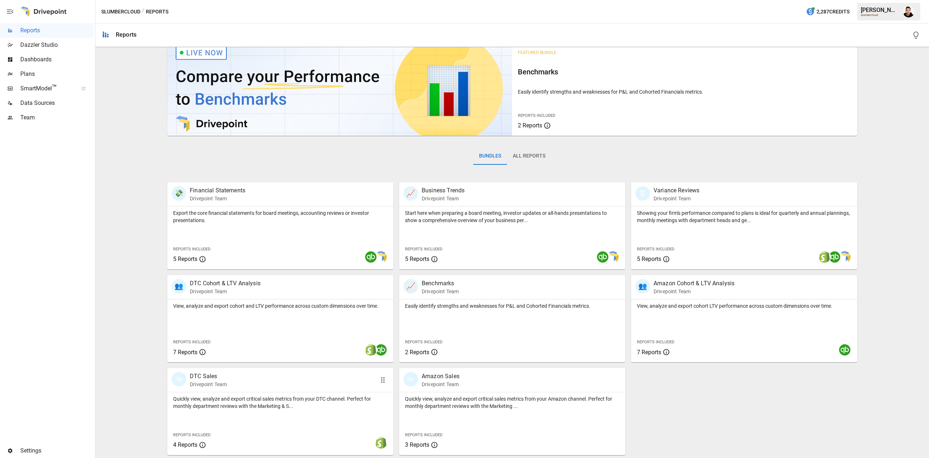 This screenshot has height=458, width=929. Describe the element at coordinates (121, 12) in the screenshot. I see `button: slumbercloud` at that location.